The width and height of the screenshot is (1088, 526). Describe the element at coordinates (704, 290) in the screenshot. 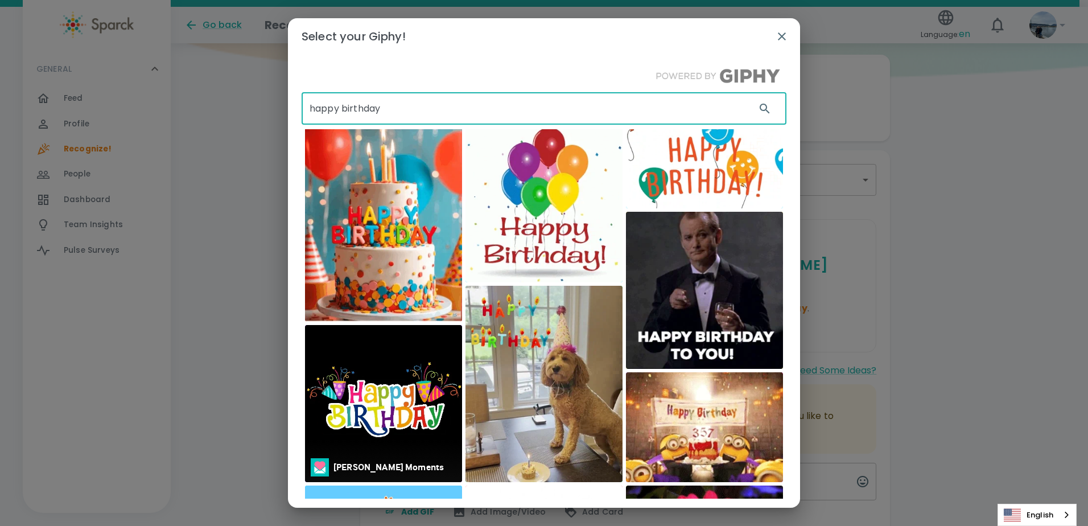

I see `a: Celebrity gif. Bill Murray holds a glass of alcohol in his hand and points at us while lifting hi...` at that location.